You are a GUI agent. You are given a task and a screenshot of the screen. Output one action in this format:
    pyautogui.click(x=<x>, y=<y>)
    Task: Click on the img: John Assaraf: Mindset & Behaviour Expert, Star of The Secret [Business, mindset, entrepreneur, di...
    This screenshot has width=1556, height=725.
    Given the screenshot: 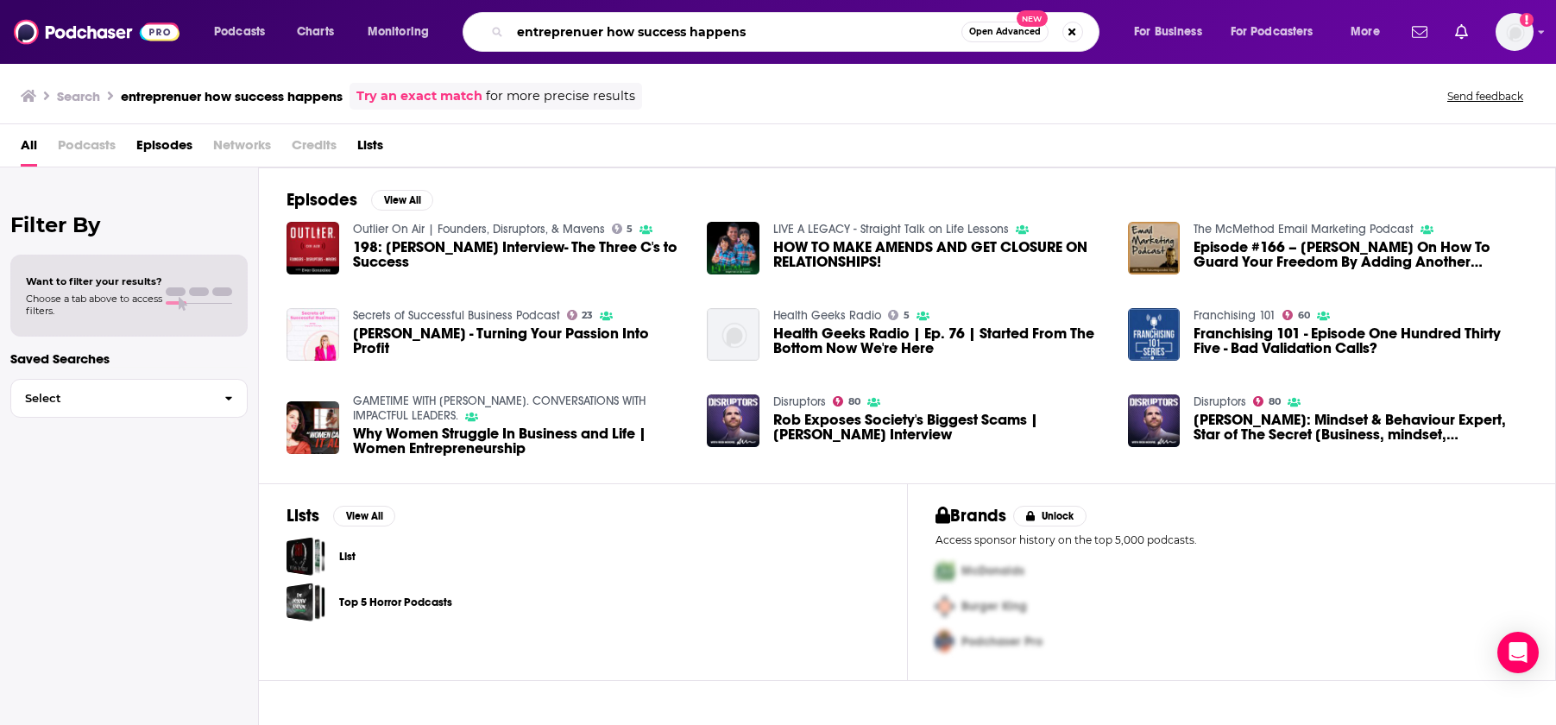 What is the action you would take?
    pyautogui.click(x=1154, y=420)
    